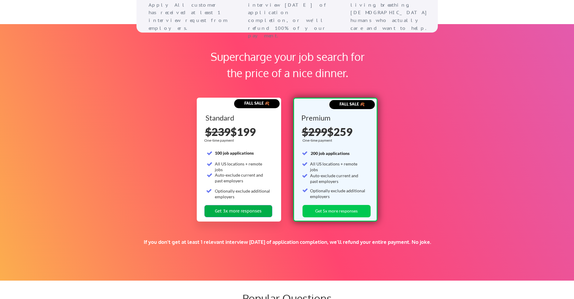  Describe the element at coordinates (234, 153) in the screenshot. I see `strong: 100 job applications` at that location.